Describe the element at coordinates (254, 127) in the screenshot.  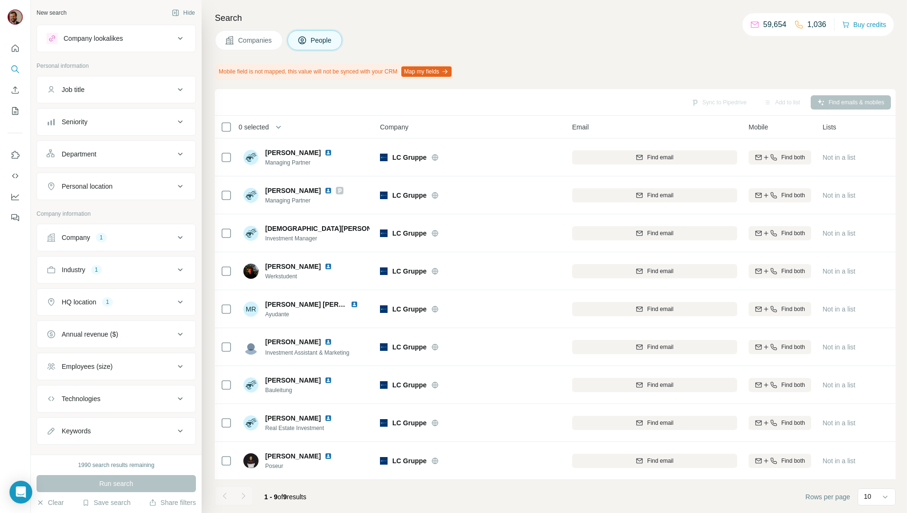
I see `span: 0 selected` at that location.